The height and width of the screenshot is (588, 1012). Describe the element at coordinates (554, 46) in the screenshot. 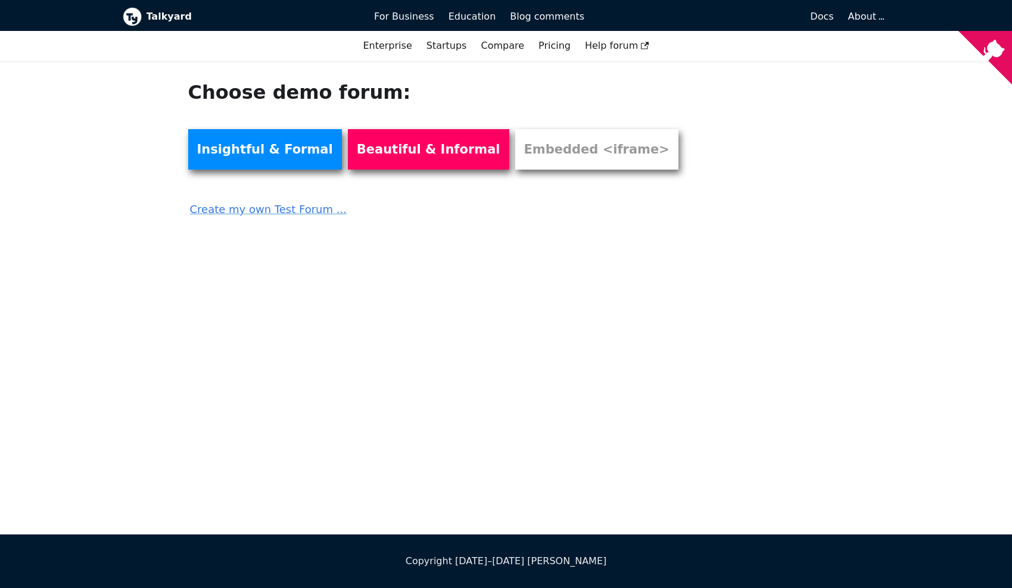

I see `a: Pricing` at that location.